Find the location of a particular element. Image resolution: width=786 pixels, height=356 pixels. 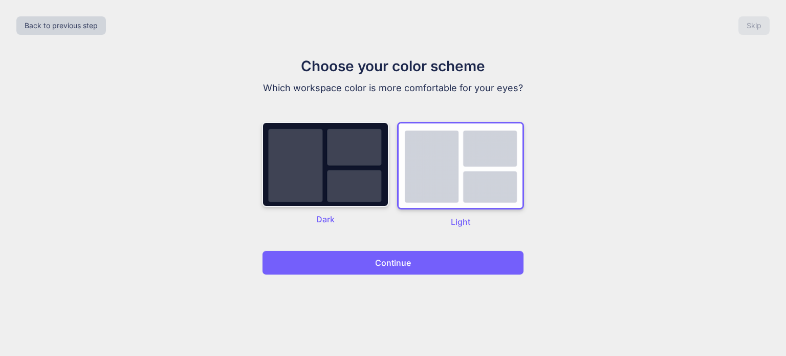

button: Continue is located at coordinates (393, 263).